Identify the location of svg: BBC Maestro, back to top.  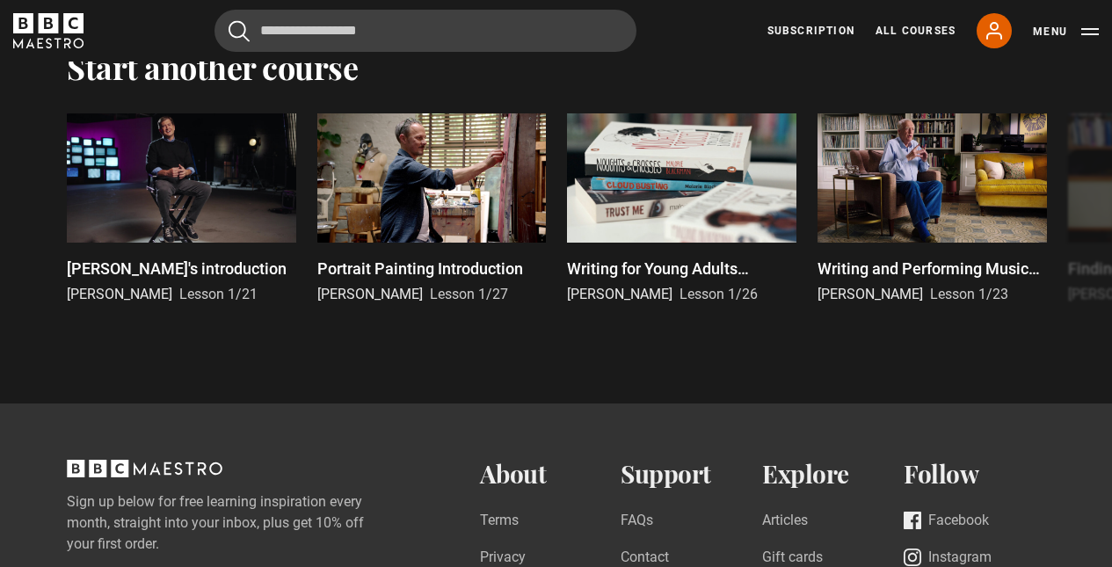
(144, 468).